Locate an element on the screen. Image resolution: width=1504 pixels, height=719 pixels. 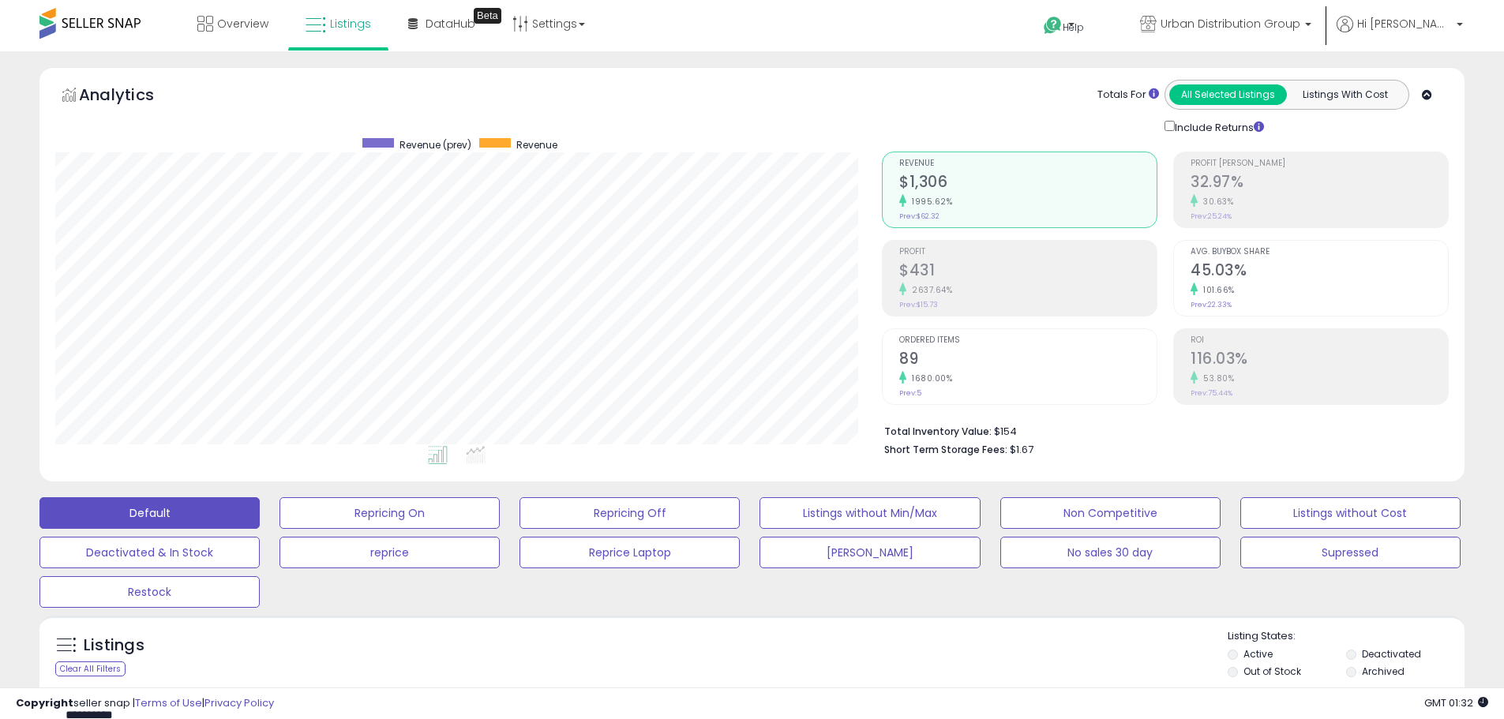
button: reprice is located at coordinates (389, 553).